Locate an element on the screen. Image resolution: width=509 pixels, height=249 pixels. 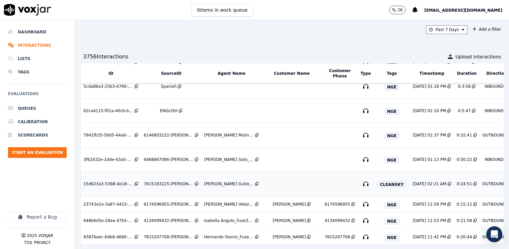
a: Lists is located at coordinates (37, 59).